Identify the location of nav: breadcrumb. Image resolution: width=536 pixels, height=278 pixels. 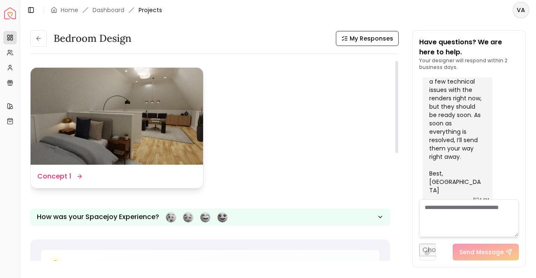
(106, 10).